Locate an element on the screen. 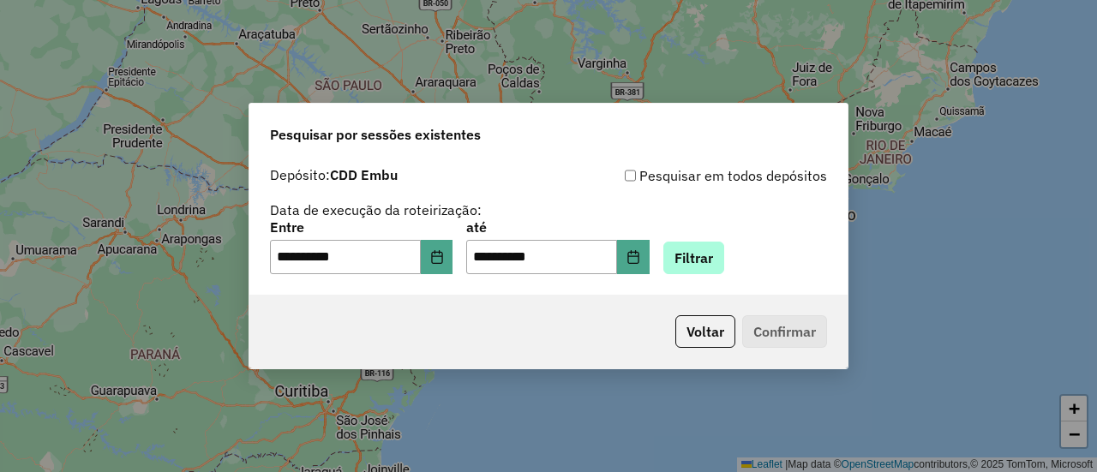 The image size is (1097, 472). label: Entre is located at coordinates (361, 227).